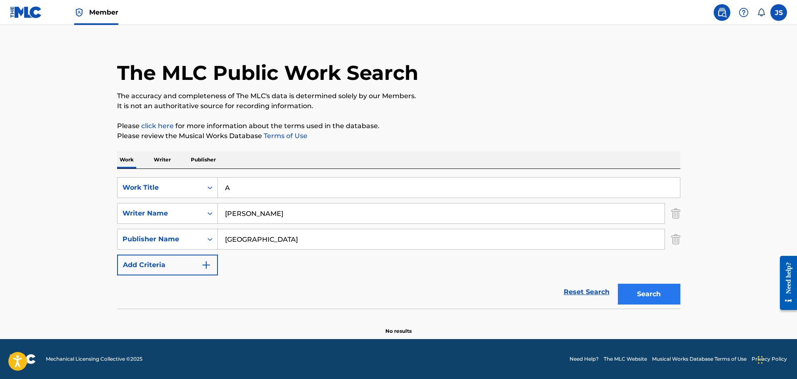  I want to click on p: Writer, so click(162, 160).